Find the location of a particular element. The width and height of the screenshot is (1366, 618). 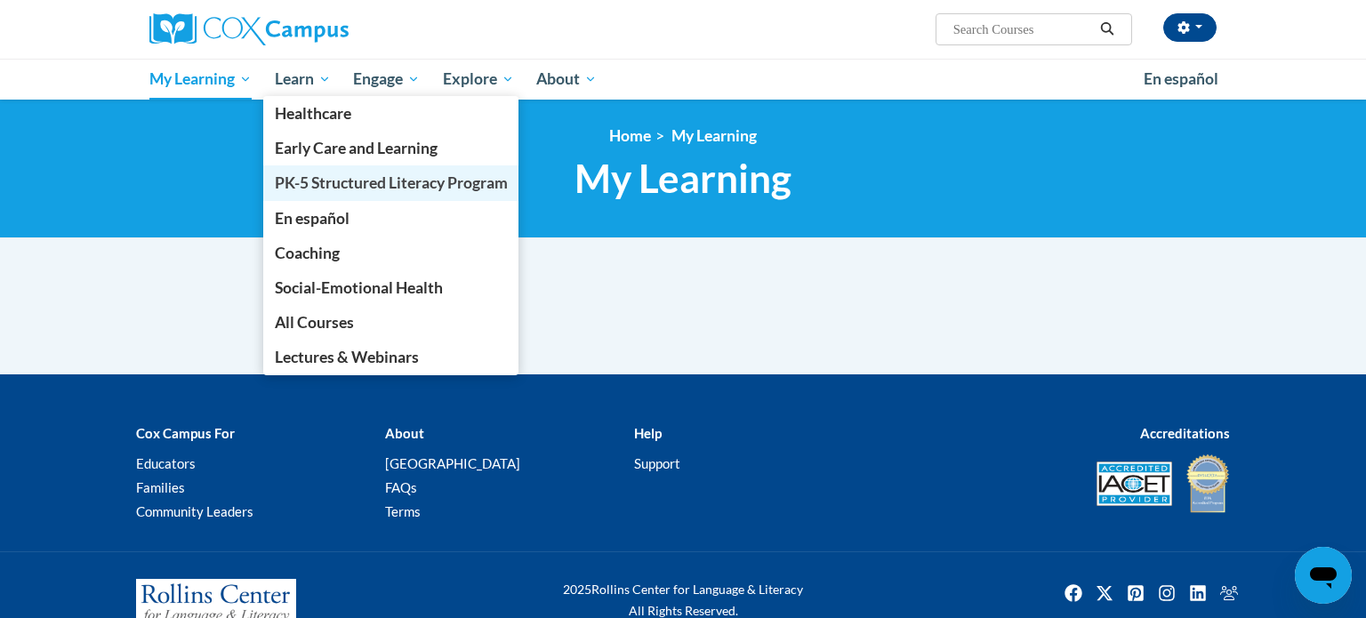

span: Coaching is located at coordinates (307, 253).